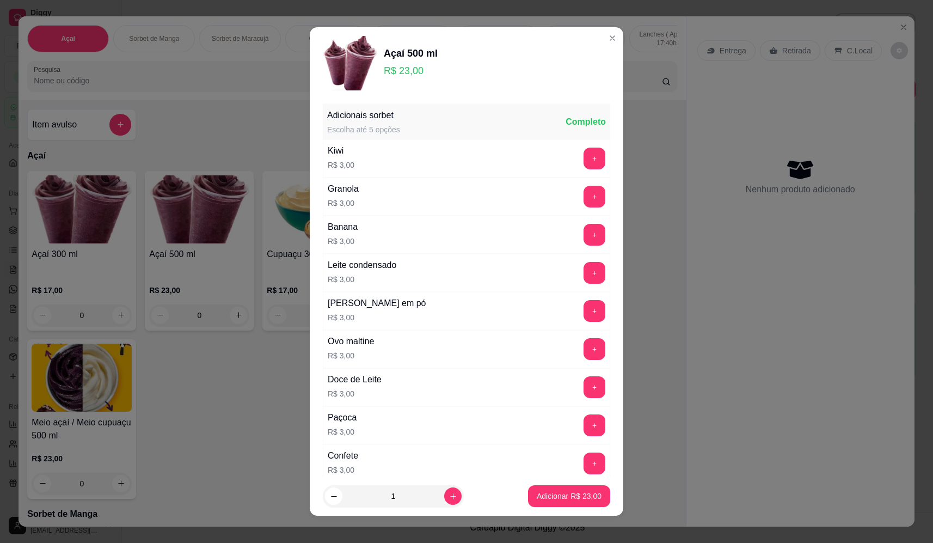 The image size is (933, 543). I want to click on div: Doce de Leite, so click(354, 379).